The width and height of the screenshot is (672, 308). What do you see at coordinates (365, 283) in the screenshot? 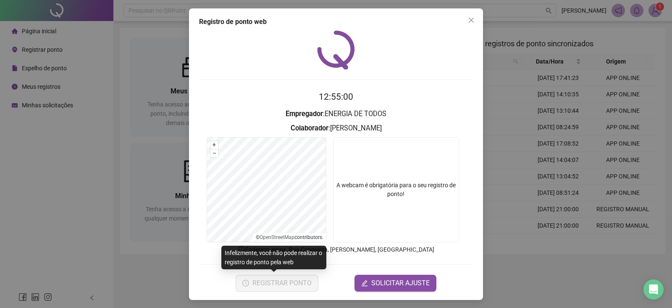
I see `span: edit` at bounding box center [365, 283].